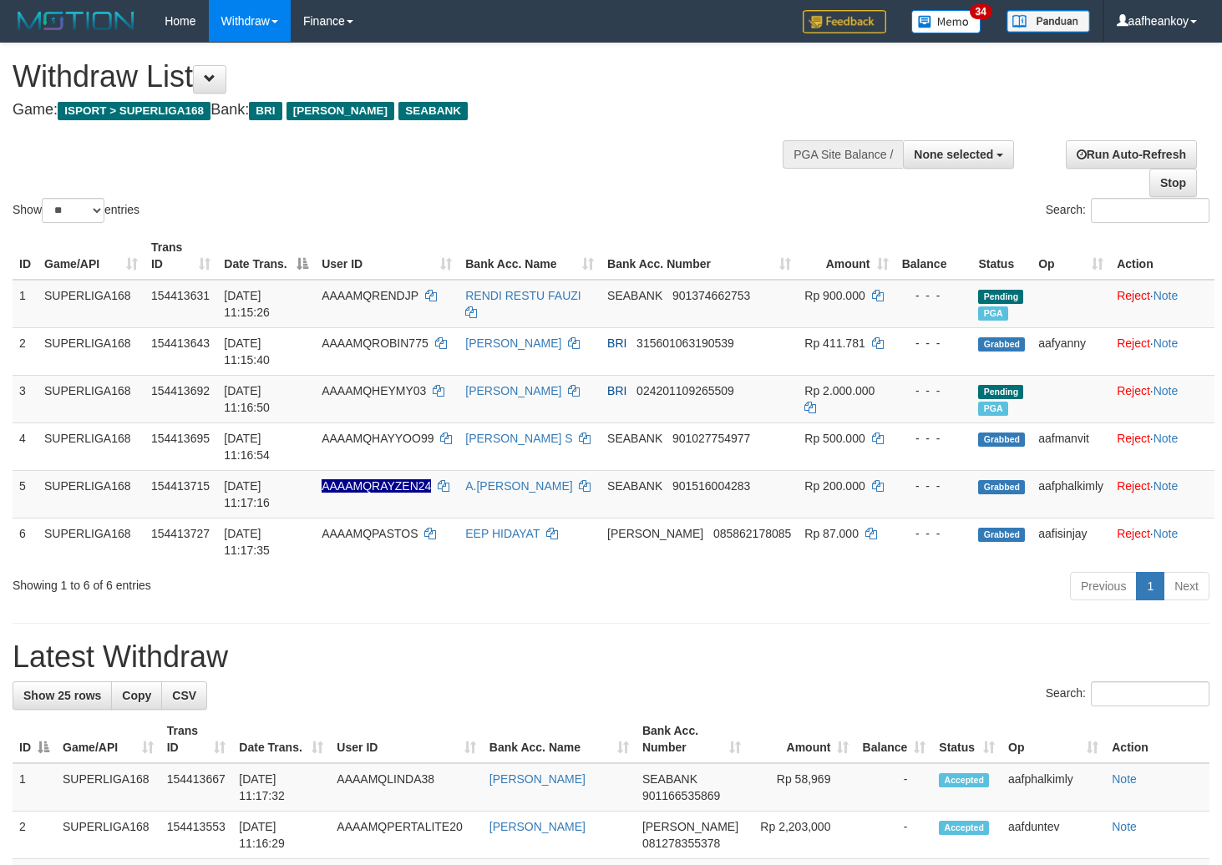 The height and width of the screenshot is (865, 1222). I want to click on span: 154413692, so click(180, 391).